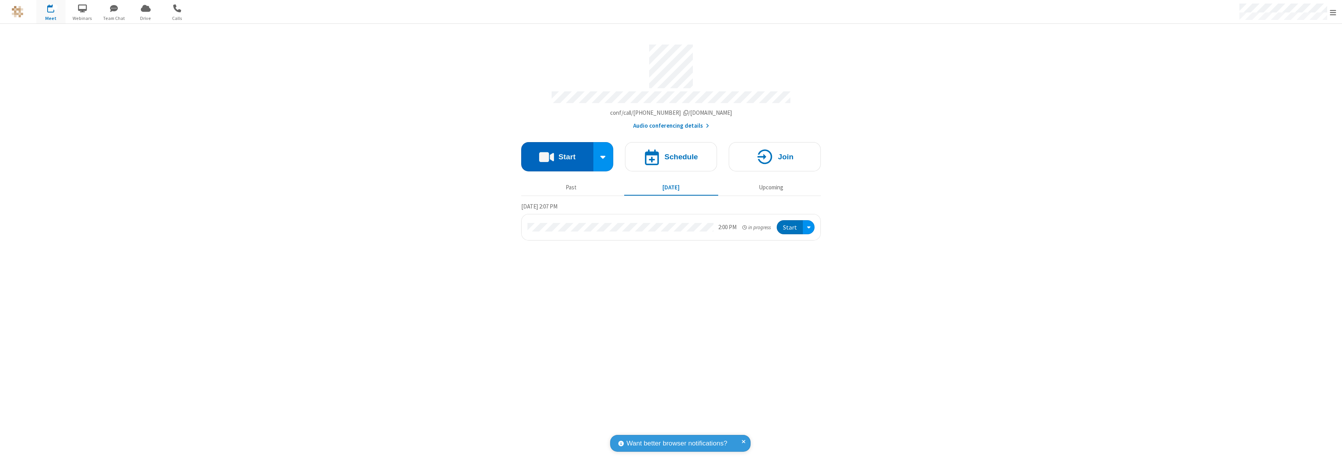 Image resolution: width=1342 pixels, height=465 pixels. What do you see at coordinates (146, 18) in the screenshot?
I see `span: Drive` at bounding box center [146, 18].